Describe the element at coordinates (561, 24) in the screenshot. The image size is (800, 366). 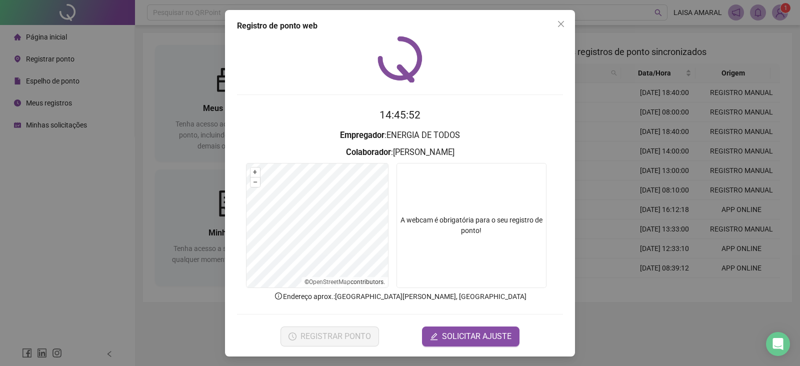
I see `button: Close` at that location.